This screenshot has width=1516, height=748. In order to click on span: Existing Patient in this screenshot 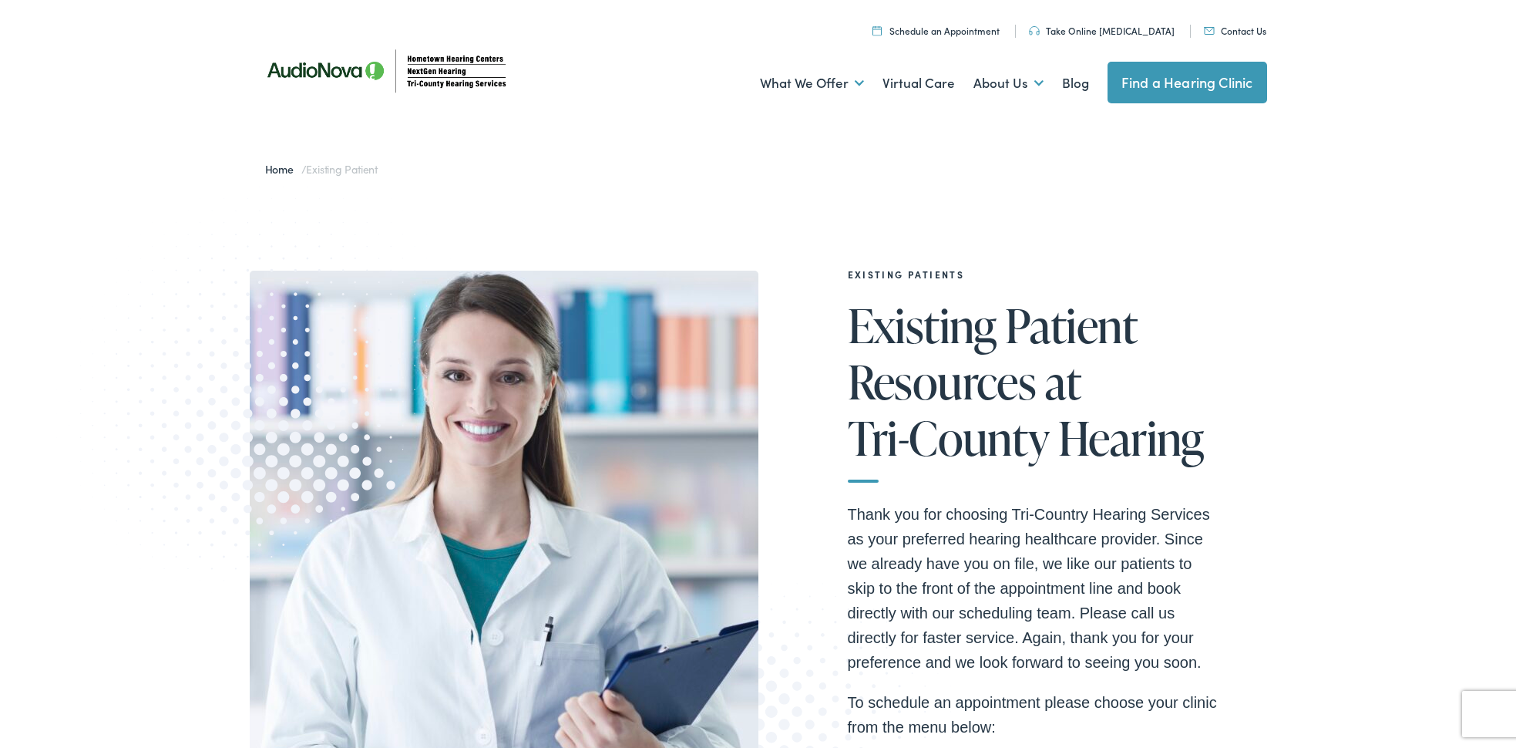, I will do `click(341, 169)`.